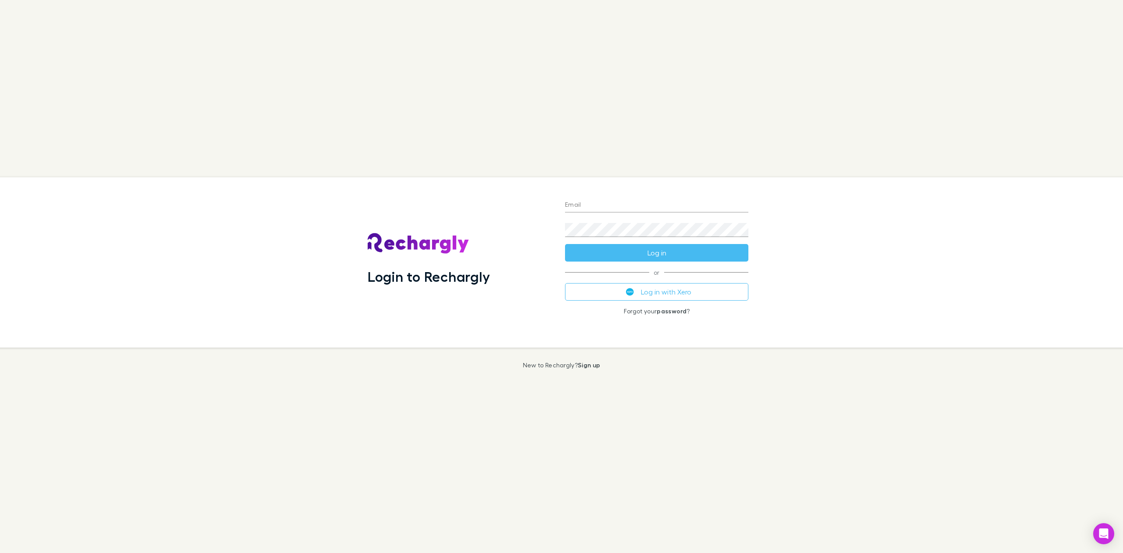  I want to click on img: Rechargly's Logo, so click(418, 243).